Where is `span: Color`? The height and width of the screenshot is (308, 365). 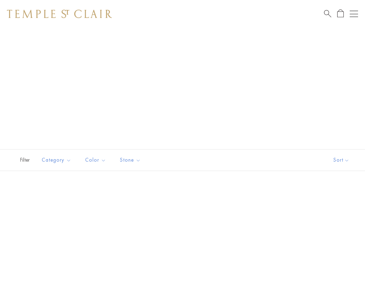 span: Color is located at coordinates (96, 160).